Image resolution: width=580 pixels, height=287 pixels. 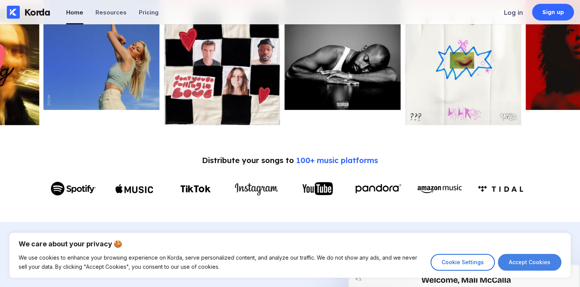 I want to click on span: 100+ music platforms, so click(x=337, y=160).